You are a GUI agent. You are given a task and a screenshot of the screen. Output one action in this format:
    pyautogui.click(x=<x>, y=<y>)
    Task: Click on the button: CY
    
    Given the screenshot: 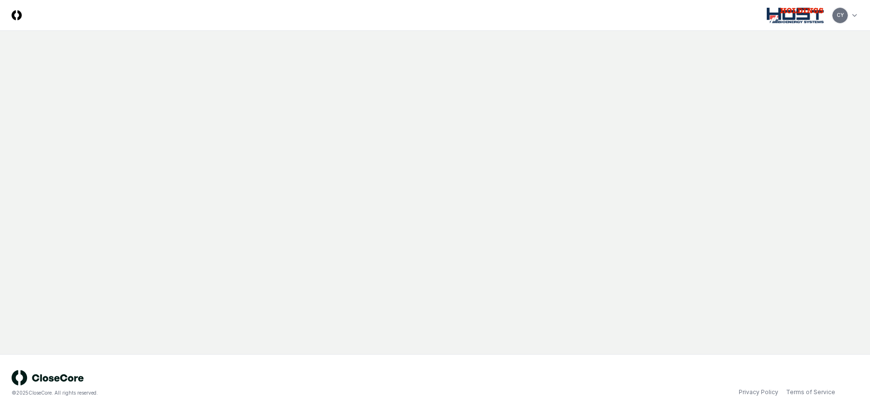 What is the action you would take?
    pyautogui.click(x=840, y=15)
    